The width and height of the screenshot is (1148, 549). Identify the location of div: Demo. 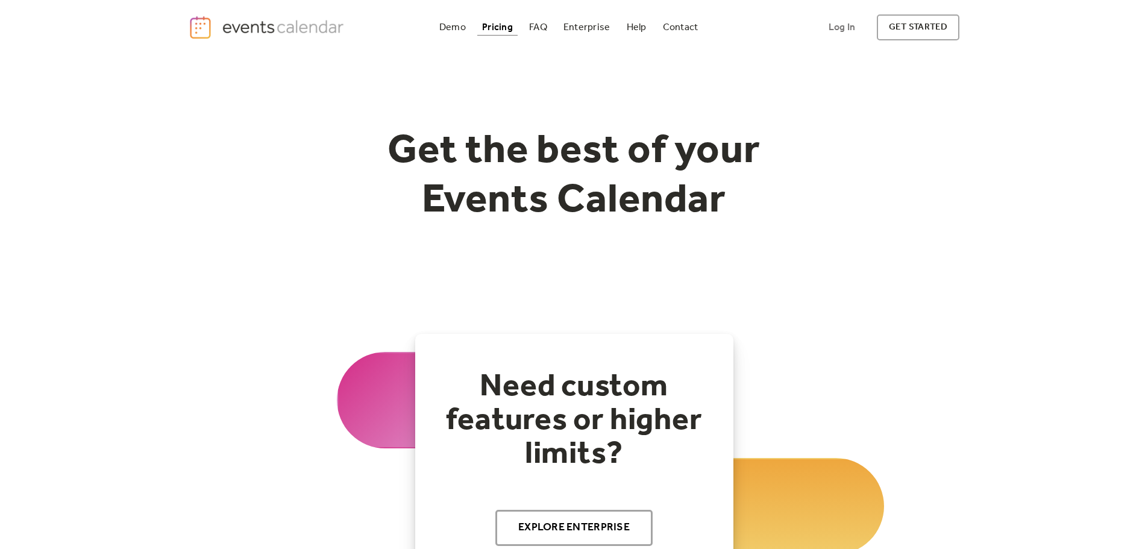
(453, 27).